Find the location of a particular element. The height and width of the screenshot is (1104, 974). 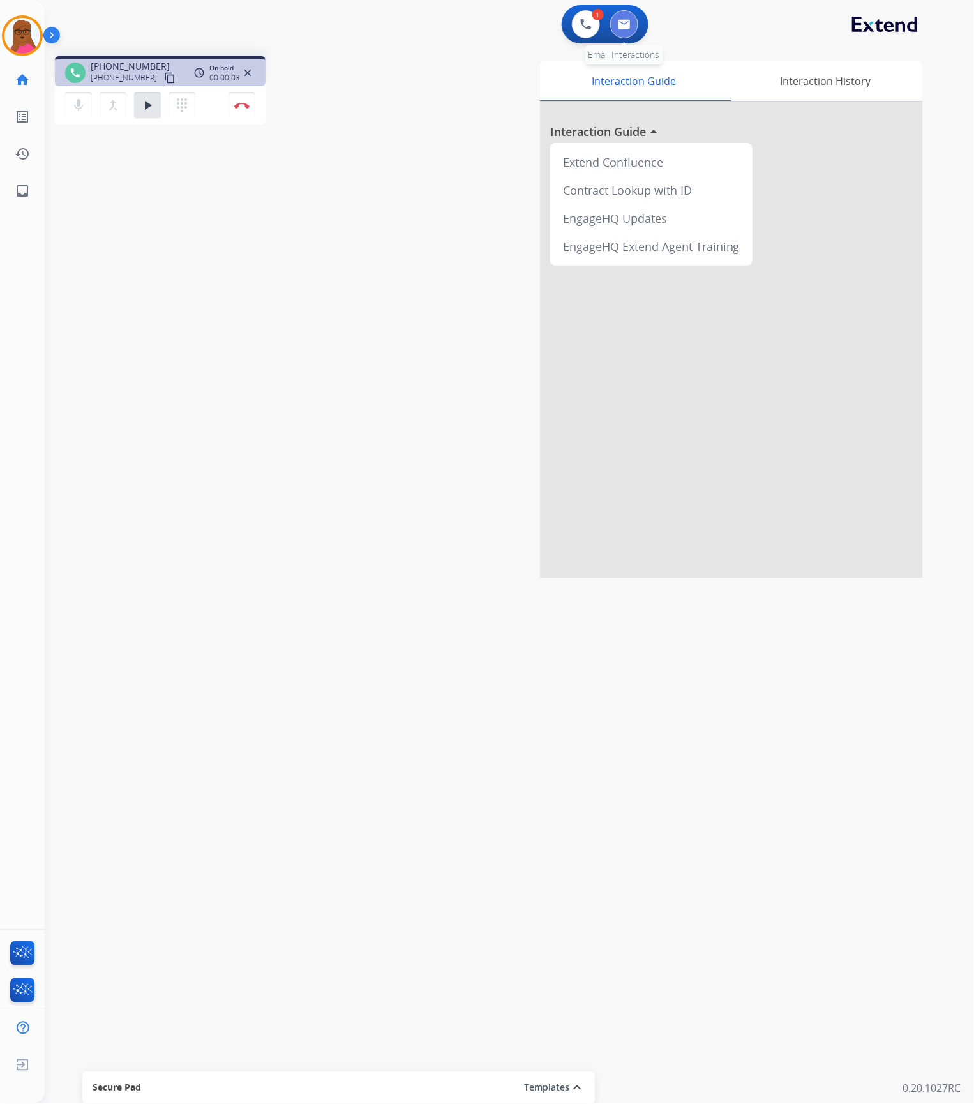

mat-icon: history is located at coordinates (22, 154).